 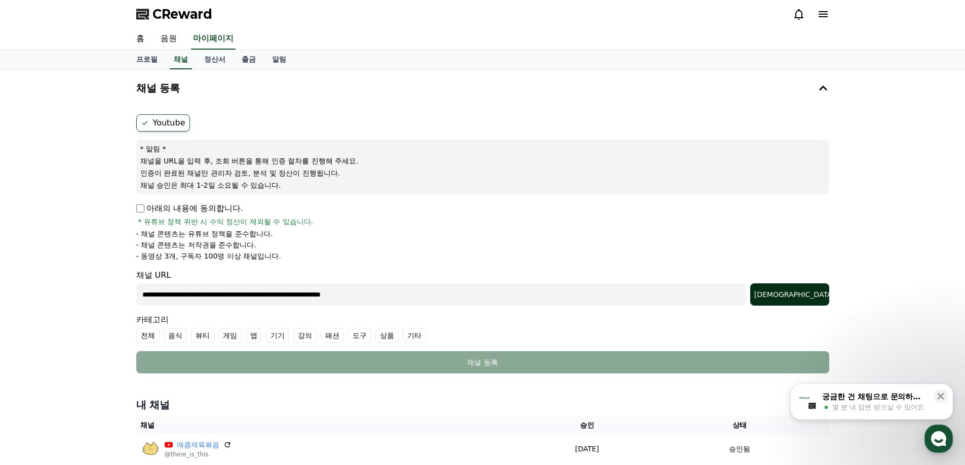 I want to click on span: 홈, so click(x=35, y=340).